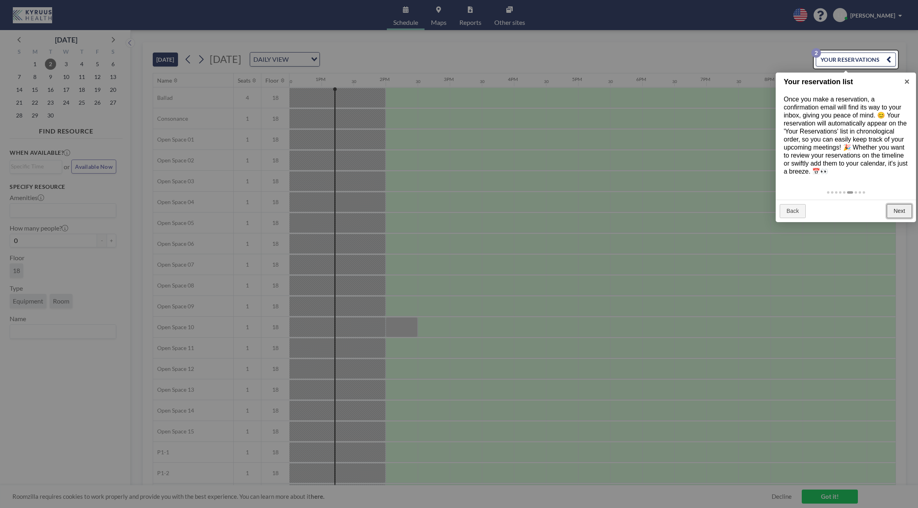  Describe the element at coordinates (840, 82) in the screenshot. I see `h1: Your reservation list` at that location.